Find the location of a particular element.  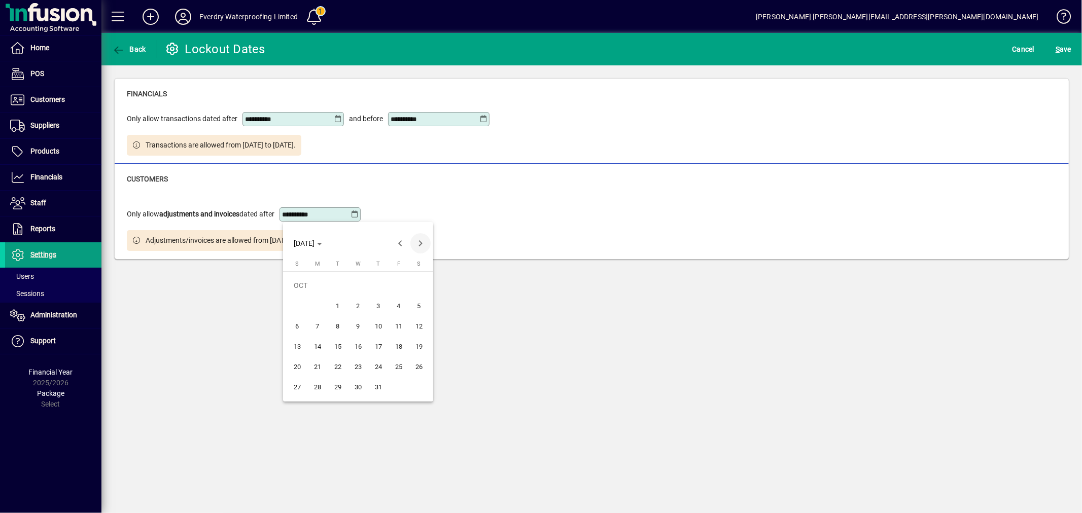

span: 11 is located at coordinates (399, 326).